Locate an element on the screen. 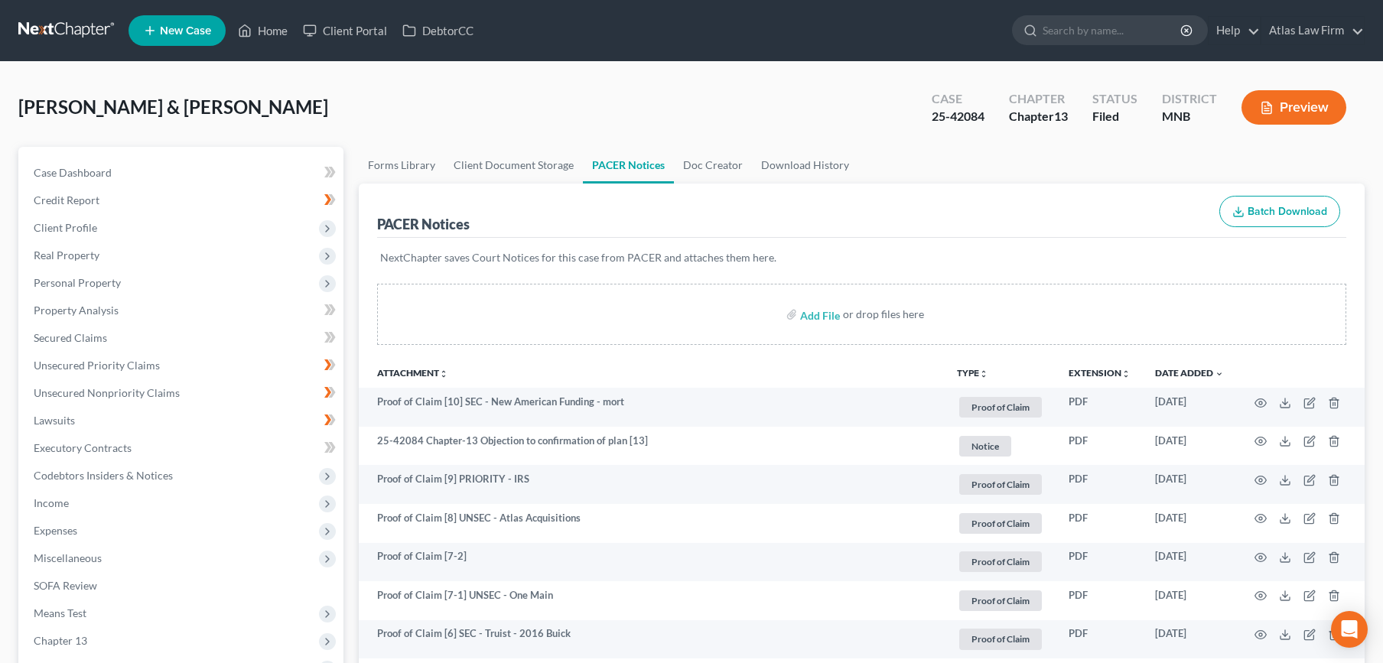 The image size is (1383, 663). a: Property Analysis is located at coordinates (182, 311).